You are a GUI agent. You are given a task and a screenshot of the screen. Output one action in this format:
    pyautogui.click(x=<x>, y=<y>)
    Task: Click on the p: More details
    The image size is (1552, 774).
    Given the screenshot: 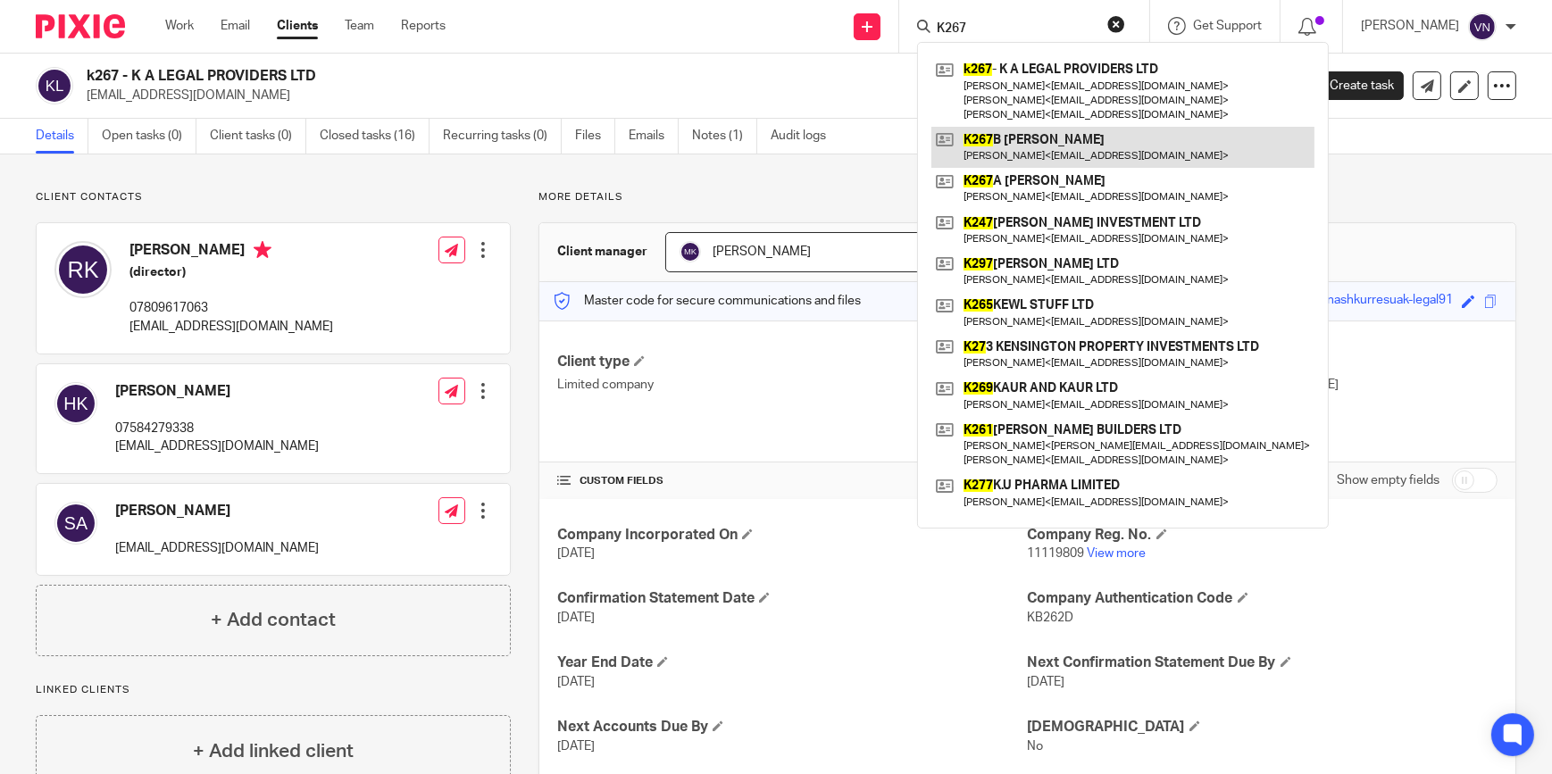 What is the action you would take?
    pyautogui.click(x=1027, y=197)
    